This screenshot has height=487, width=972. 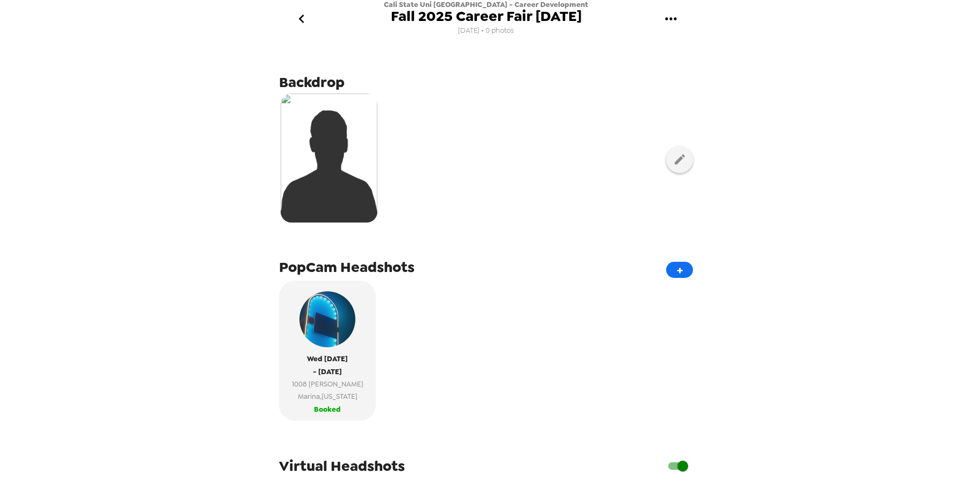 What do you see at coordinates (347, 267) in the screenshot?
I see `span: PopCam Headshots` at bounding box center [347, 267].